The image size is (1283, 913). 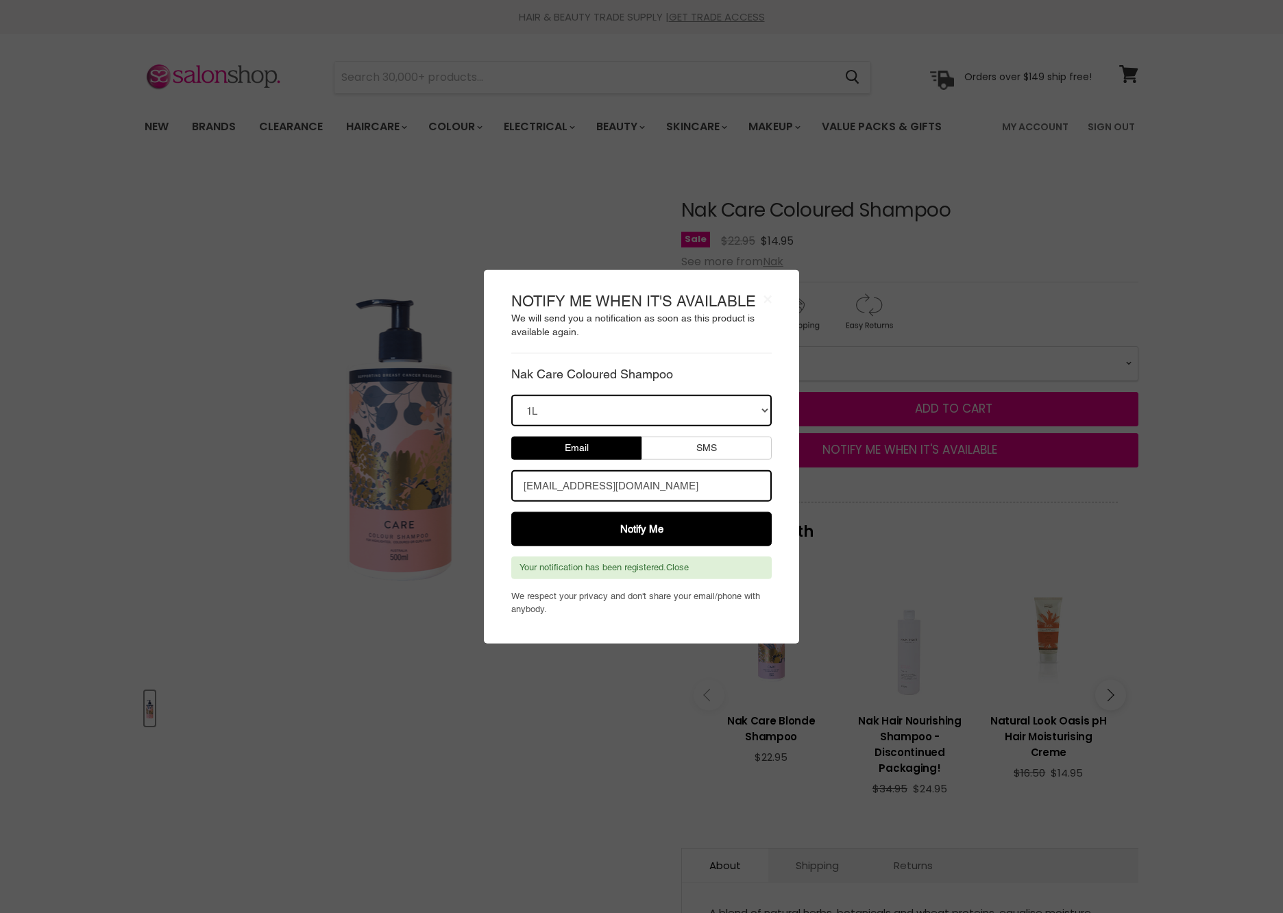 What do you see at coordinates (642, 529) in the screenshot?
I see `button: Notify Me` at bounding box center [642, 529].